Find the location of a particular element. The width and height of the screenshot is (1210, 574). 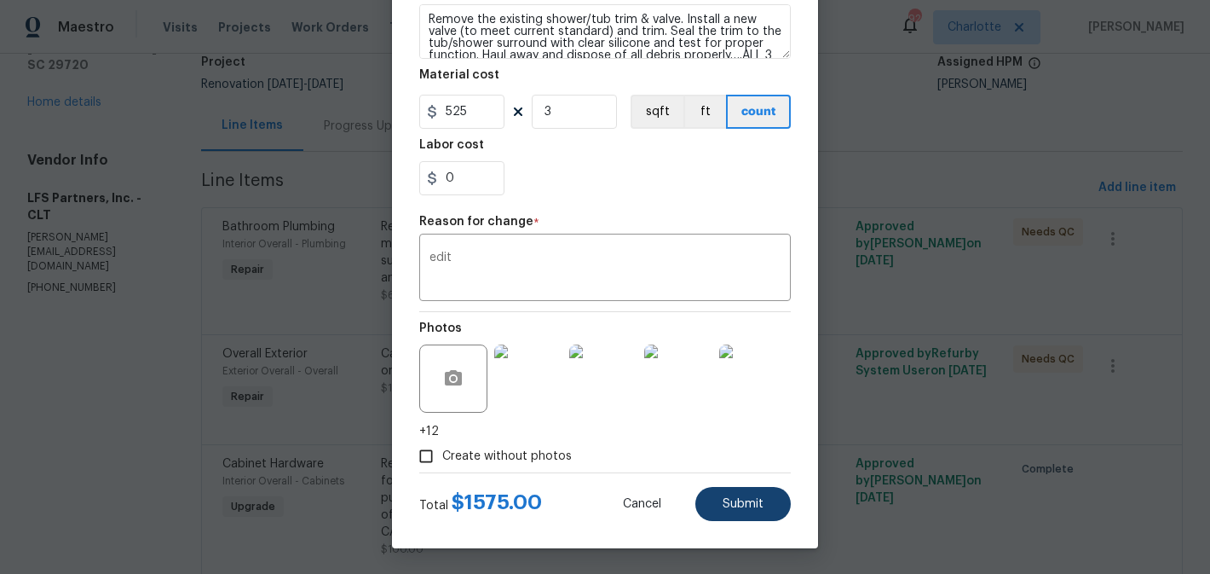

button: ft is located at coordinates (705, 112).